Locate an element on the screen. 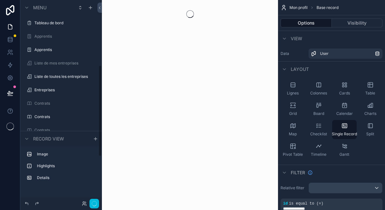  a: Liste de toutes les entreprises is located at coordinates (64, 76).